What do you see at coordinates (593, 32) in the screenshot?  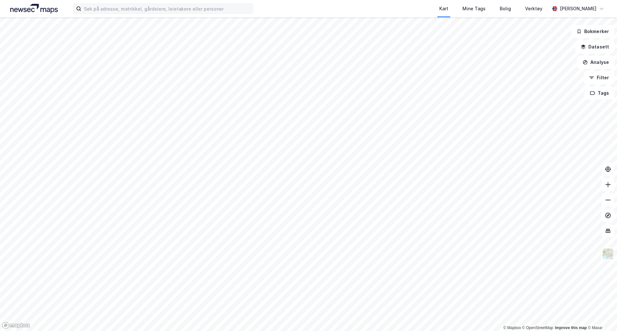 I see `button: Bokmerker` at bounding box center [593, 32].